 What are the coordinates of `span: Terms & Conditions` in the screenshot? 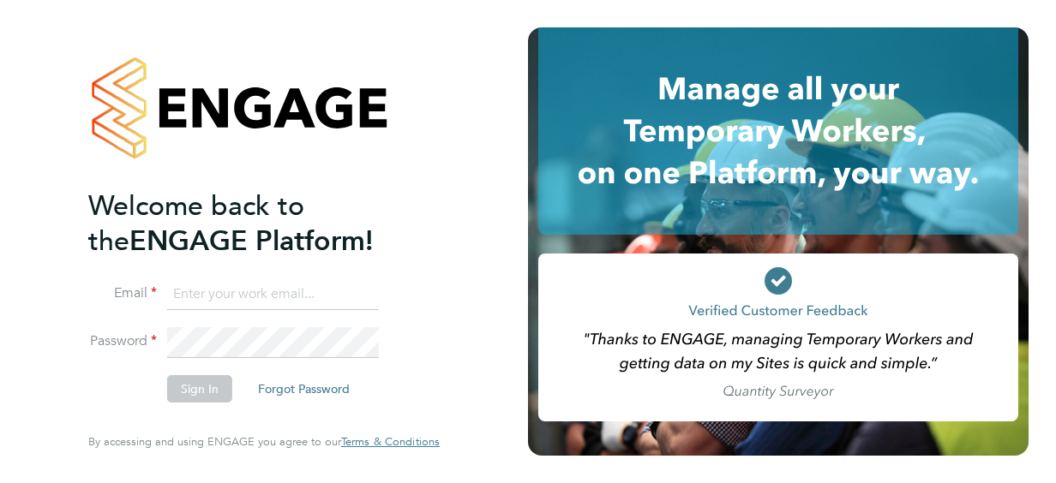 It's located at (390, 441).